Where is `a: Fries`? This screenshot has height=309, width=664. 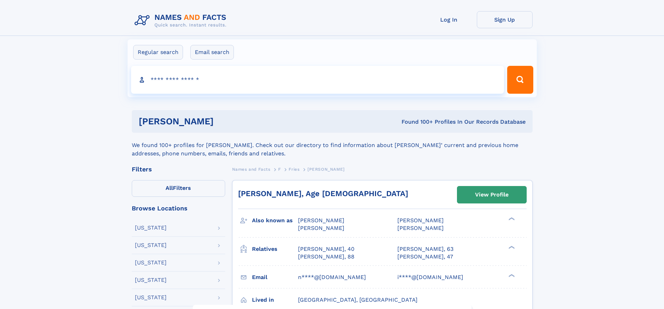 a: Fries is located at coordinates (294, 169).